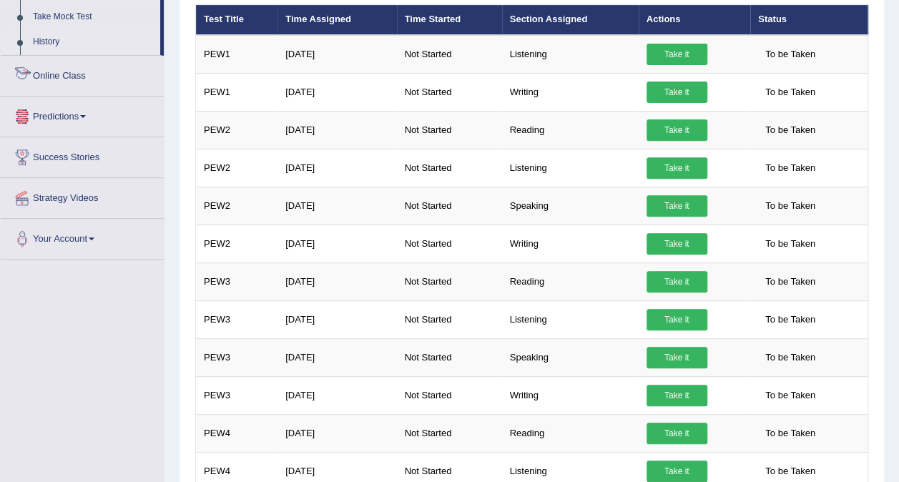 This screenshot has width=899, height=482. What do you see at coordinates (82, 196) in the screenshot?
I see `a: Strategy Videos` at bounding box center [82, 196].